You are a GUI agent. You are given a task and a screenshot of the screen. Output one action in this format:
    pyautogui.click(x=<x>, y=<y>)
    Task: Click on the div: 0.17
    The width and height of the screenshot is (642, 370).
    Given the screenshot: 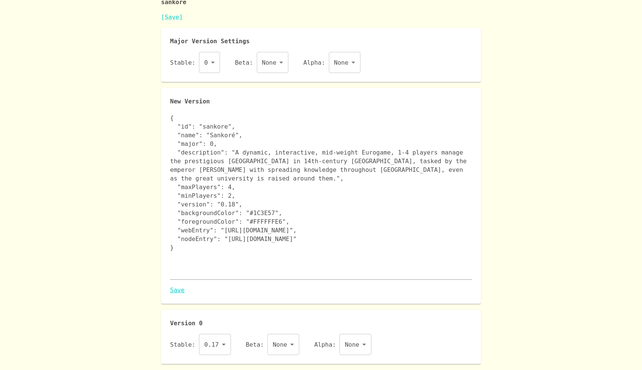 What is the action you would take?
    pyautogui.click(x=215, y=344)
    